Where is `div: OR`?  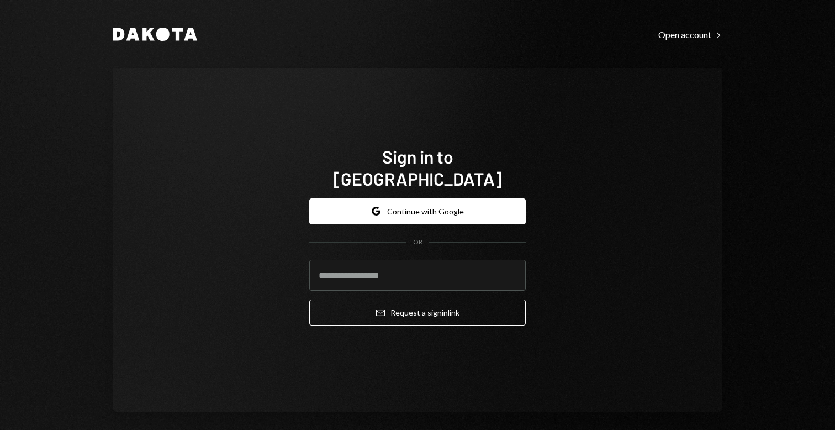 div: OR is located at coordinates (417, 242).